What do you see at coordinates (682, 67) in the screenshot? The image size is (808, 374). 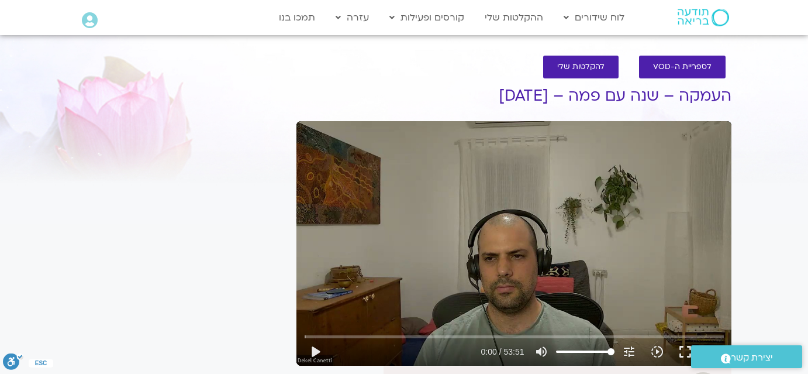 I see `a: לספריית ה-VOD` at bounding box center [682, 67].